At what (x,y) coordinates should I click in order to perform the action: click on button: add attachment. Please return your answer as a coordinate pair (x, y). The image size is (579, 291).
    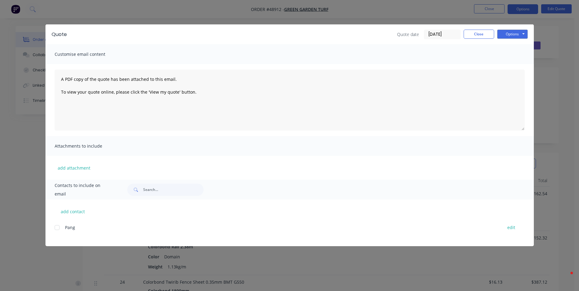
    Looking at the image, I should click on (74, 168).